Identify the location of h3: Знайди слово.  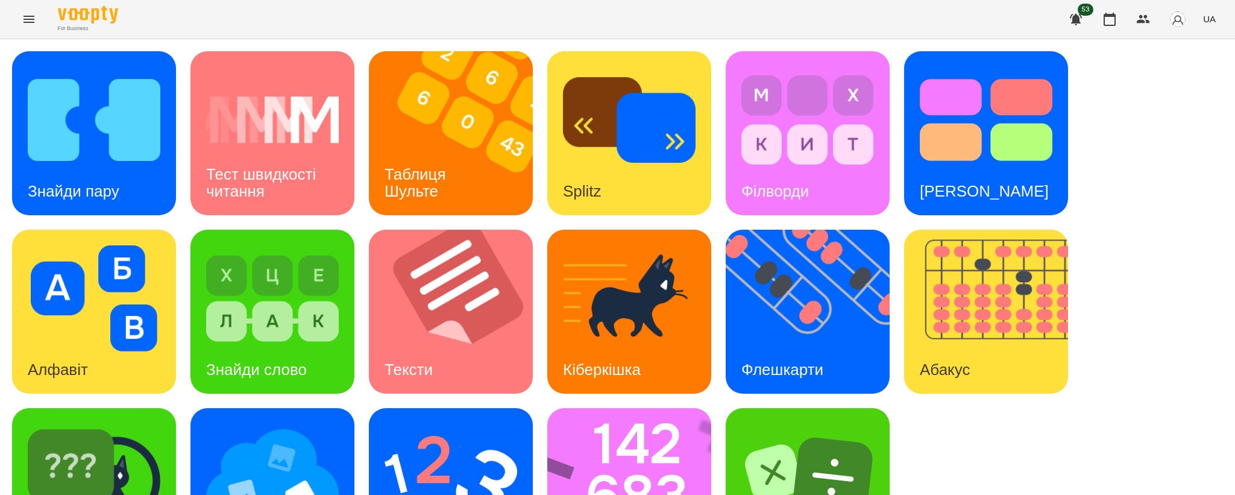
(256, 369).